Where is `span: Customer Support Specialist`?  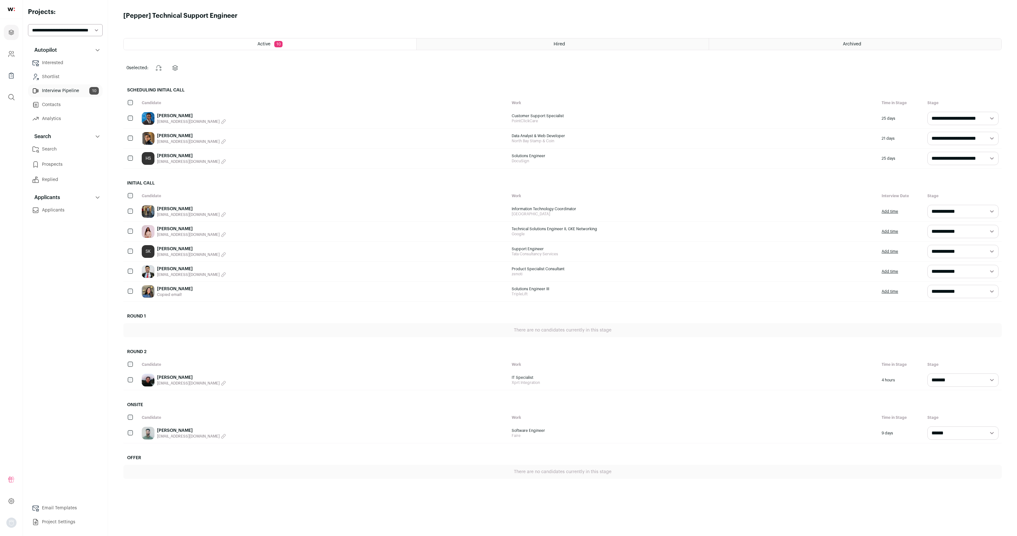
span: Customer Support Specialist is located at coordinates (693, 116).